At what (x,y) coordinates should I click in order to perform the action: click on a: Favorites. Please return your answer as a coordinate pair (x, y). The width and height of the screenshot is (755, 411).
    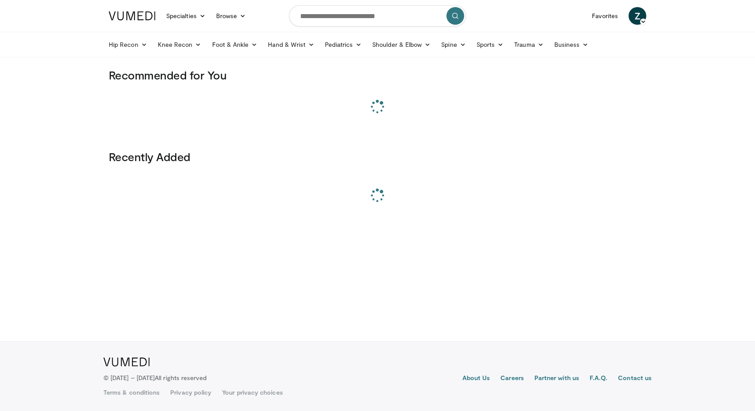
    Looking at the image, I should click on (605, 16).